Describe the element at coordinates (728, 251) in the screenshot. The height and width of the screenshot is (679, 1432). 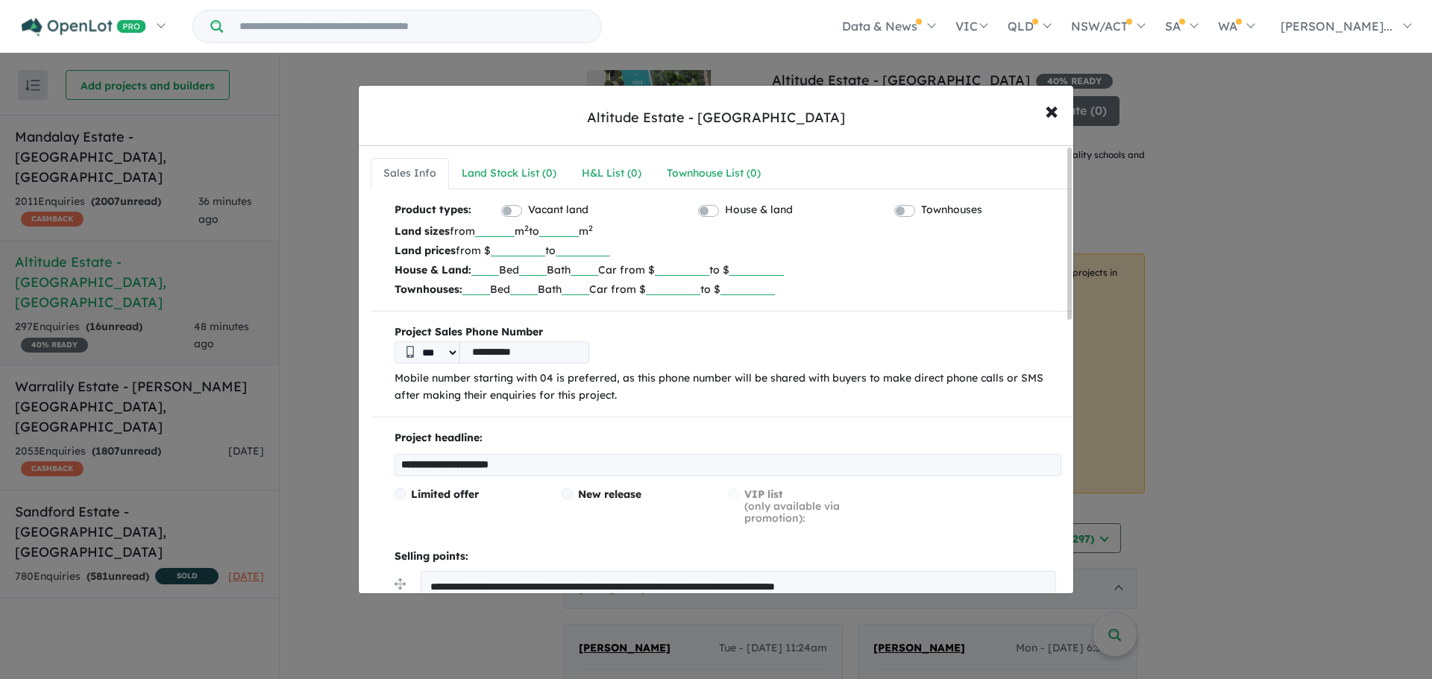
I see `p: from $ to` at that location.